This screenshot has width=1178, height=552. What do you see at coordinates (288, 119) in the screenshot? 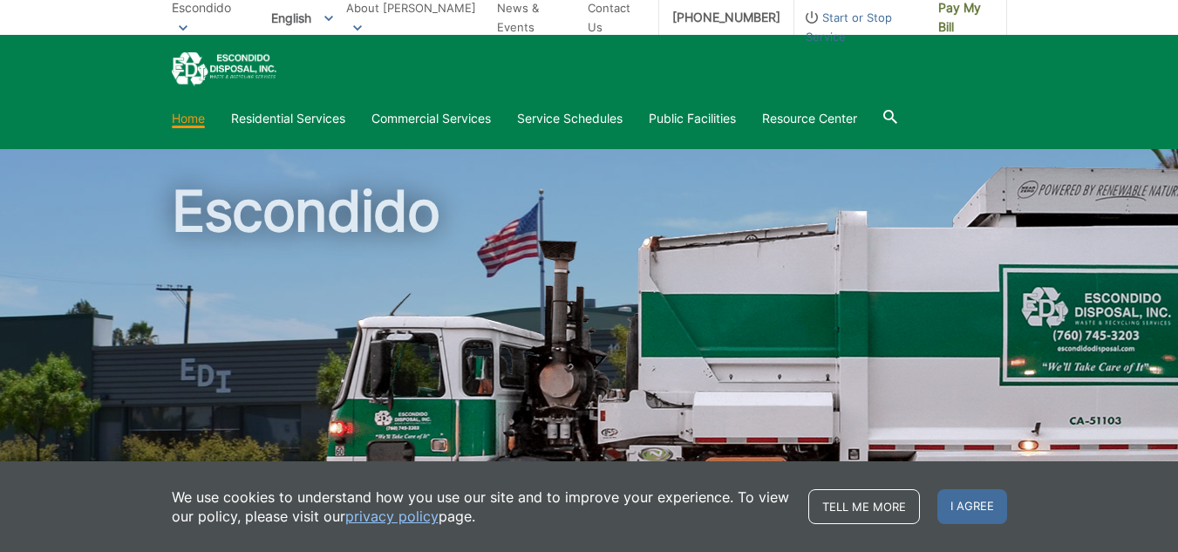
I see `a: Residential Services` at bounding box center [288, 119].